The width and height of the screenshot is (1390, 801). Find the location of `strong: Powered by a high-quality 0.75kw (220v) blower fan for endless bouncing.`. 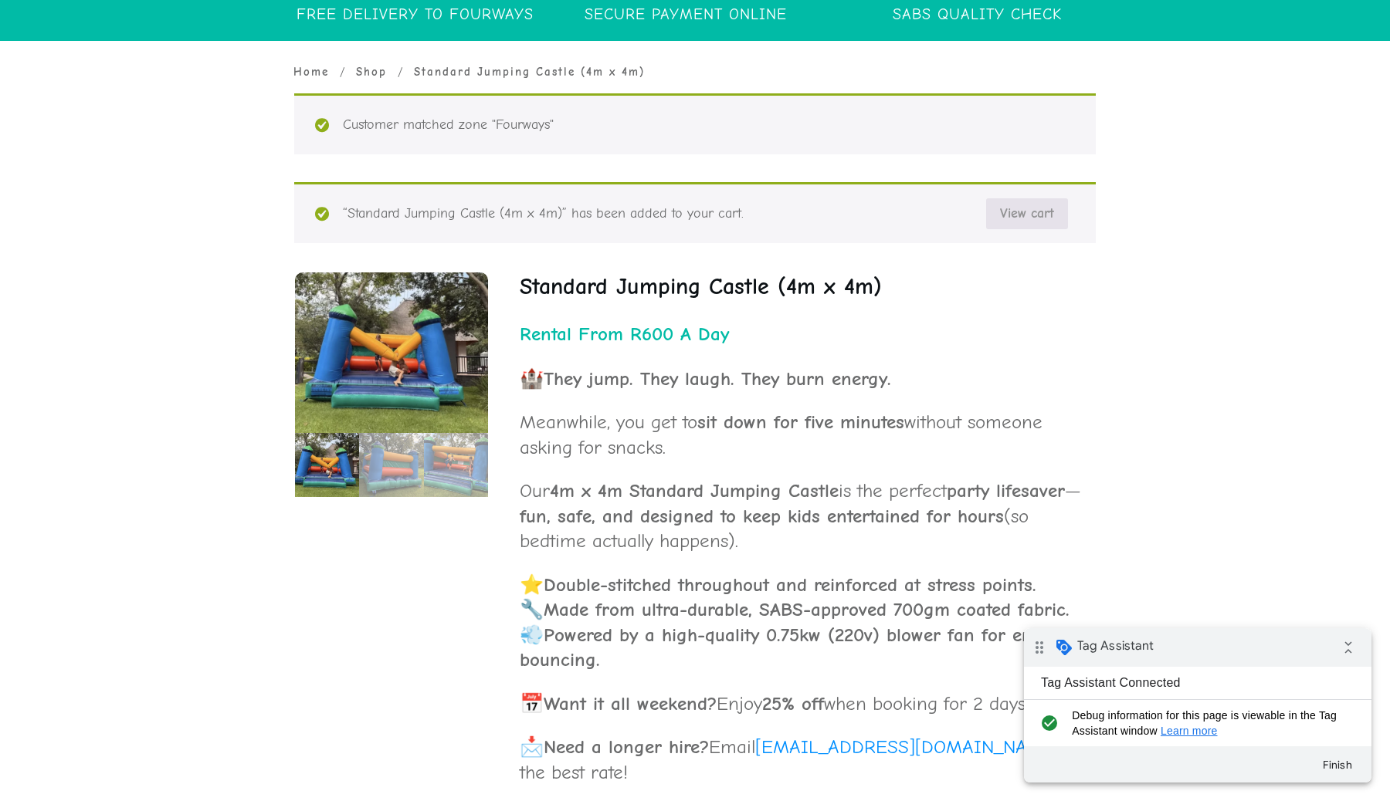

strong: Powered by a high-quality 0.75kw (220v) blower fan for endless bouncing. is located at coordinates (796, 648).